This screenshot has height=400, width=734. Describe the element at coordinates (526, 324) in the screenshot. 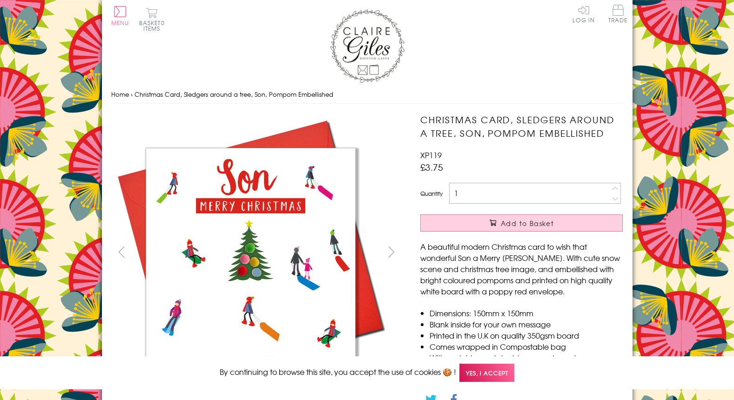

I see `li: Blank inside for your own message` at that location.